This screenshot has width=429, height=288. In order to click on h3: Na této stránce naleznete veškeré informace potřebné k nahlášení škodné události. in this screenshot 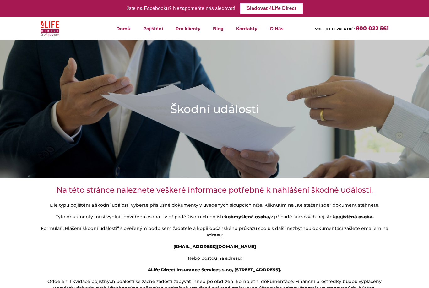, I will do `click(215, 190)`.